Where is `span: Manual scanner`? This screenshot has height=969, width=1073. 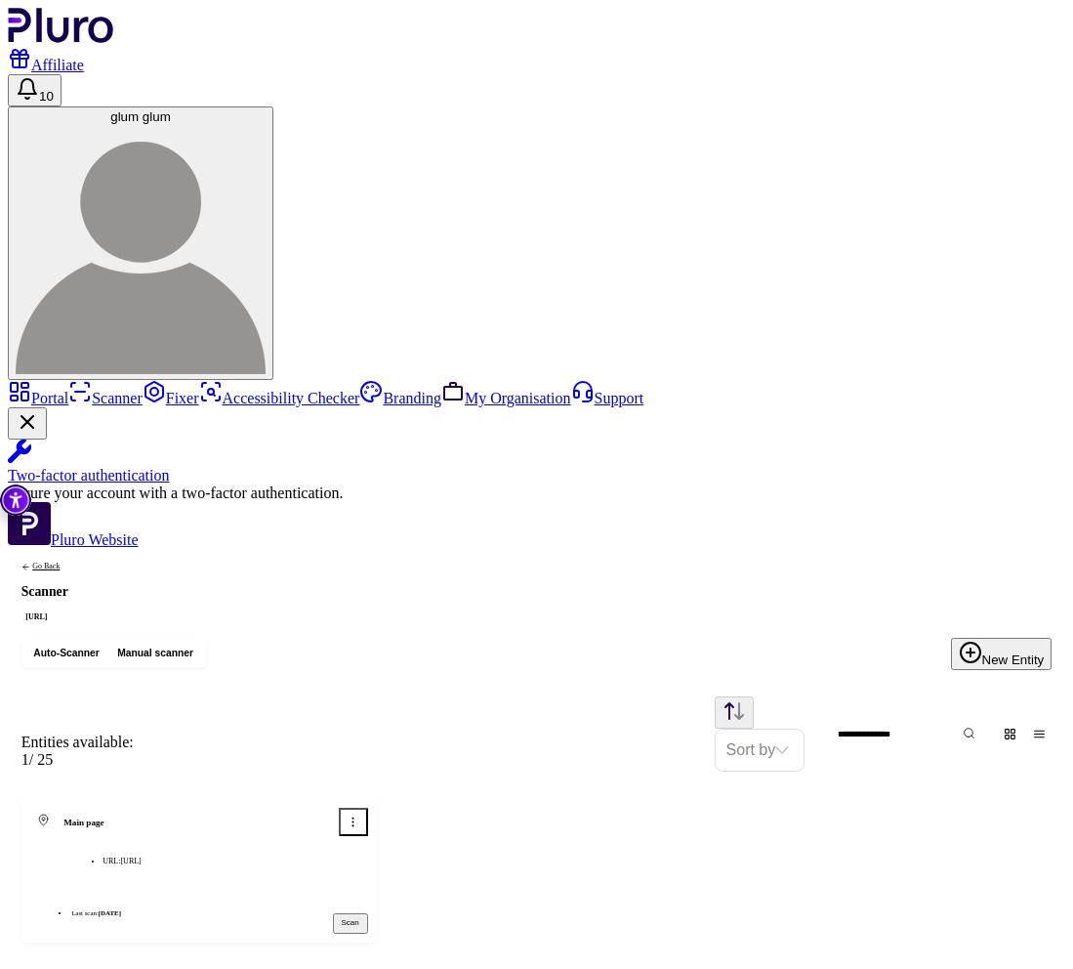 span: Manual scanner is located at coordinates (155, 653).